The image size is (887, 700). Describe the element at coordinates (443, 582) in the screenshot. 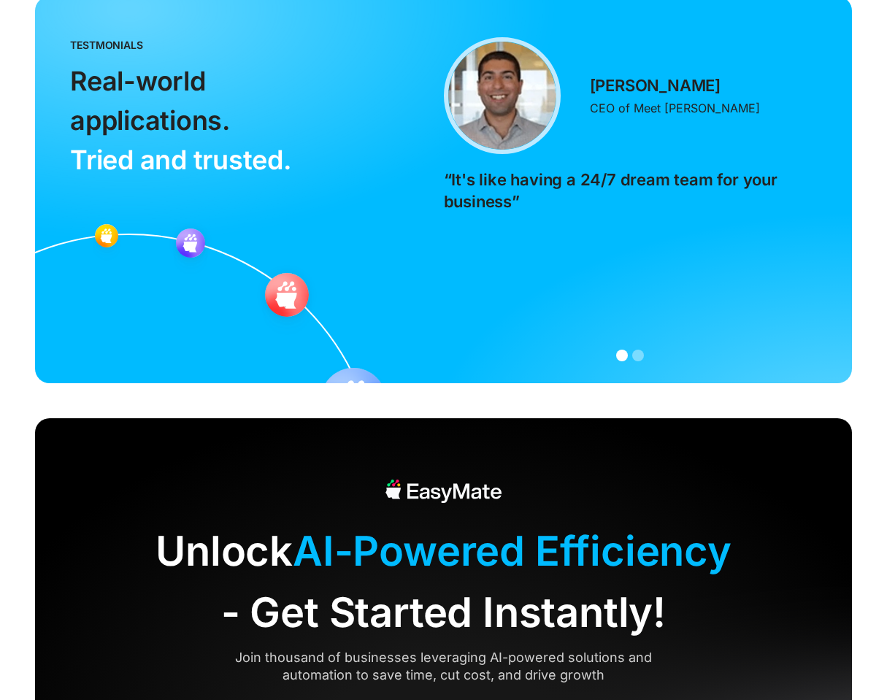

I see `div: Unlock` at that location.